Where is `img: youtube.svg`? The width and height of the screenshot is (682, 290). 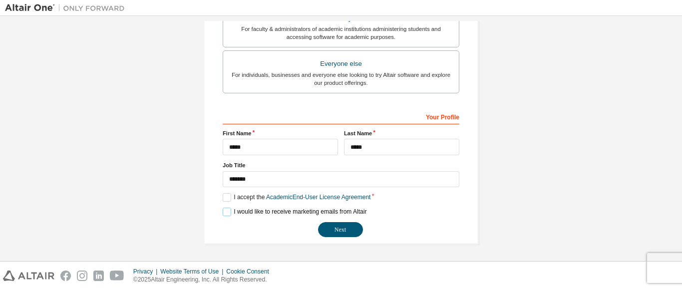 img: youtube.svg is located at coordinates (117, 276).